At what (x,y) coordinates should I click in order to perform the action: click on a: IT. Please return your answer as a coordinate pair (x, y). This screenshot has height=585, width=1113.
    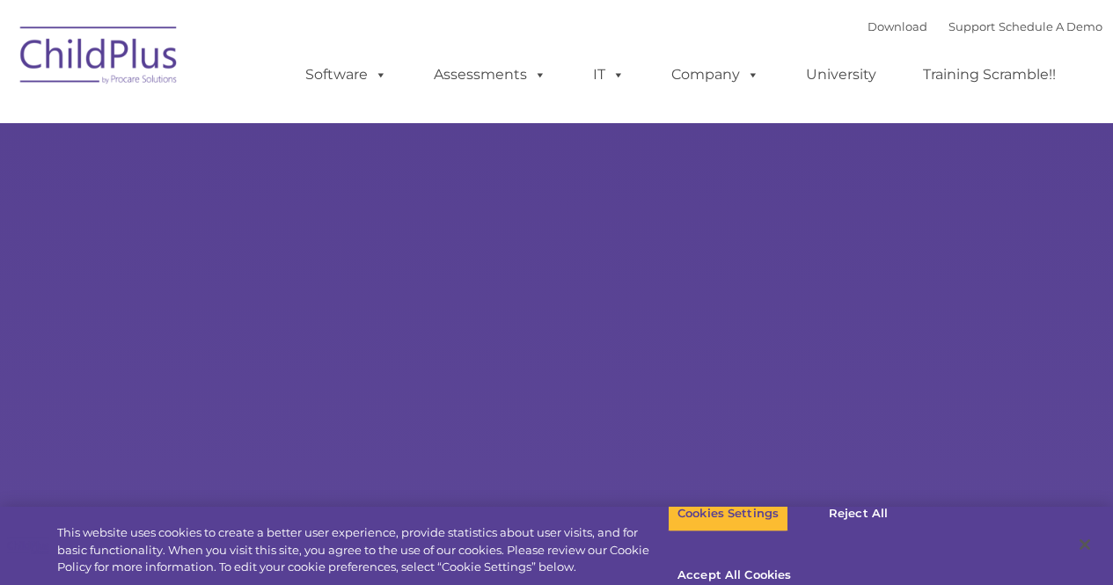
    Looking at the image, I should click on (609, 75).